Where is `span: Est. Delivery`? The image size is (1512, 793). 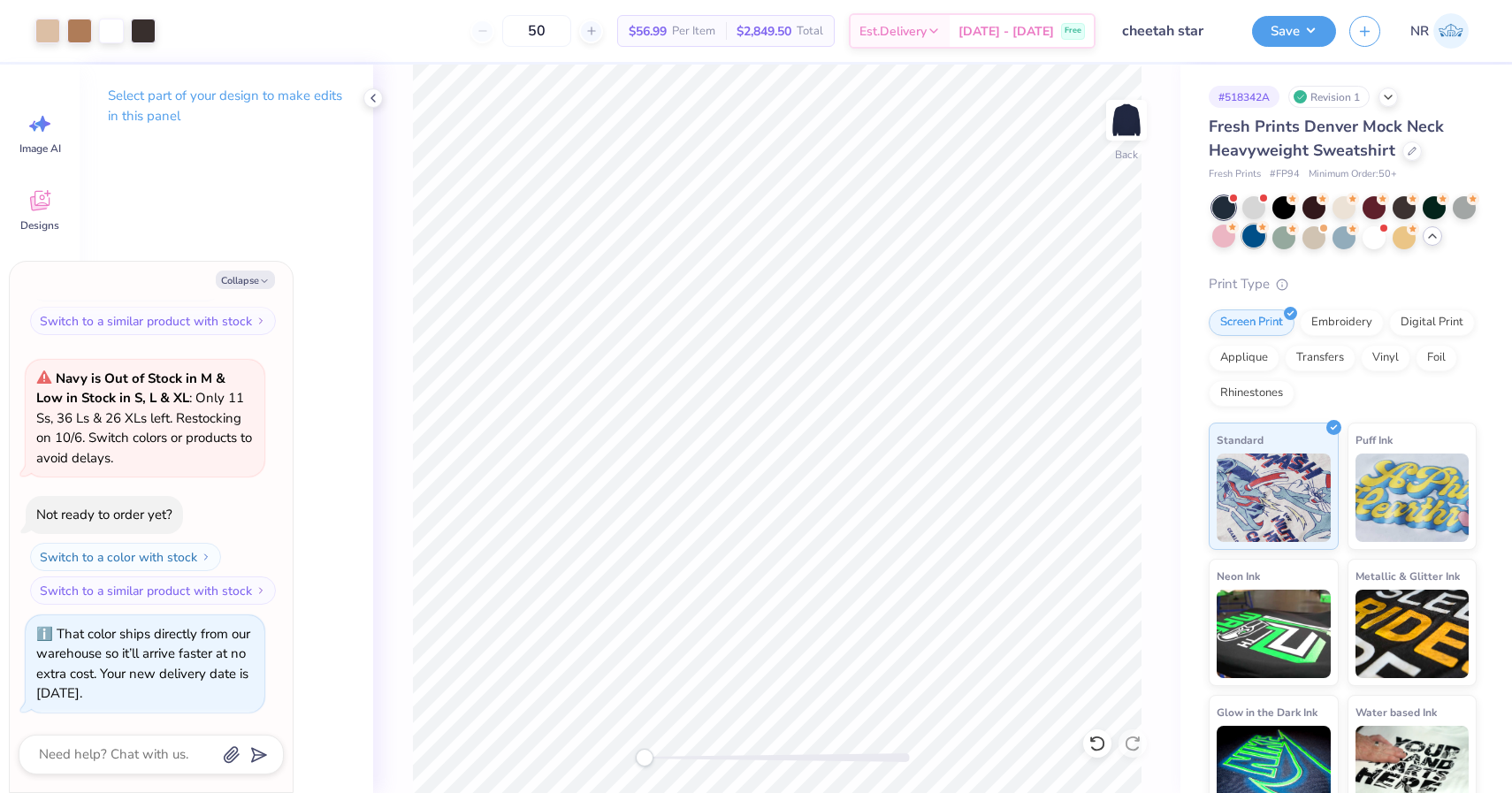 span: Est. Delivery is located at coordinates (893, 31).